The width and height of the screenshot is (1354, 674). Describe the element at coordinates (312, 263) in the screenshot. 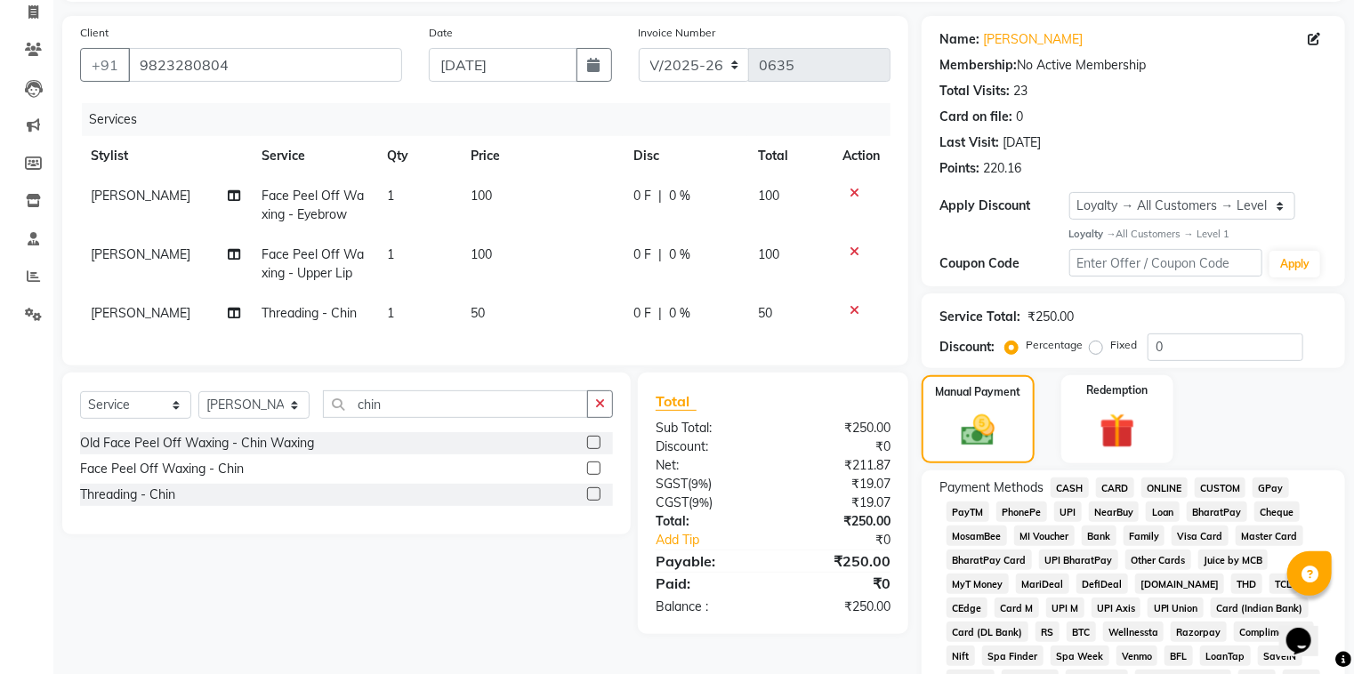

I see `span: Face Peel Off Waxing - Upper Lip` at that location.